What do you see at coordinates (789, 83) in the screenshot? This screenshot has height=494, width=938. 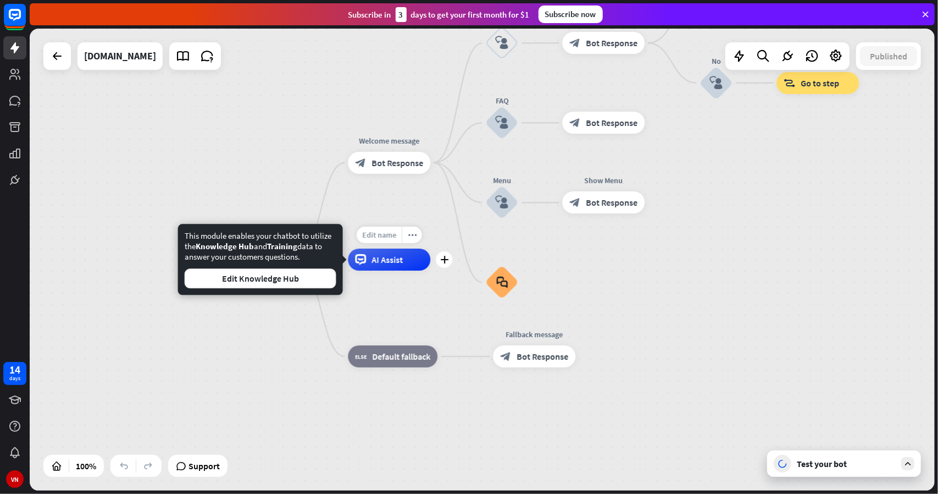 I see `i: block_goto` at bounding box center [789, 83].